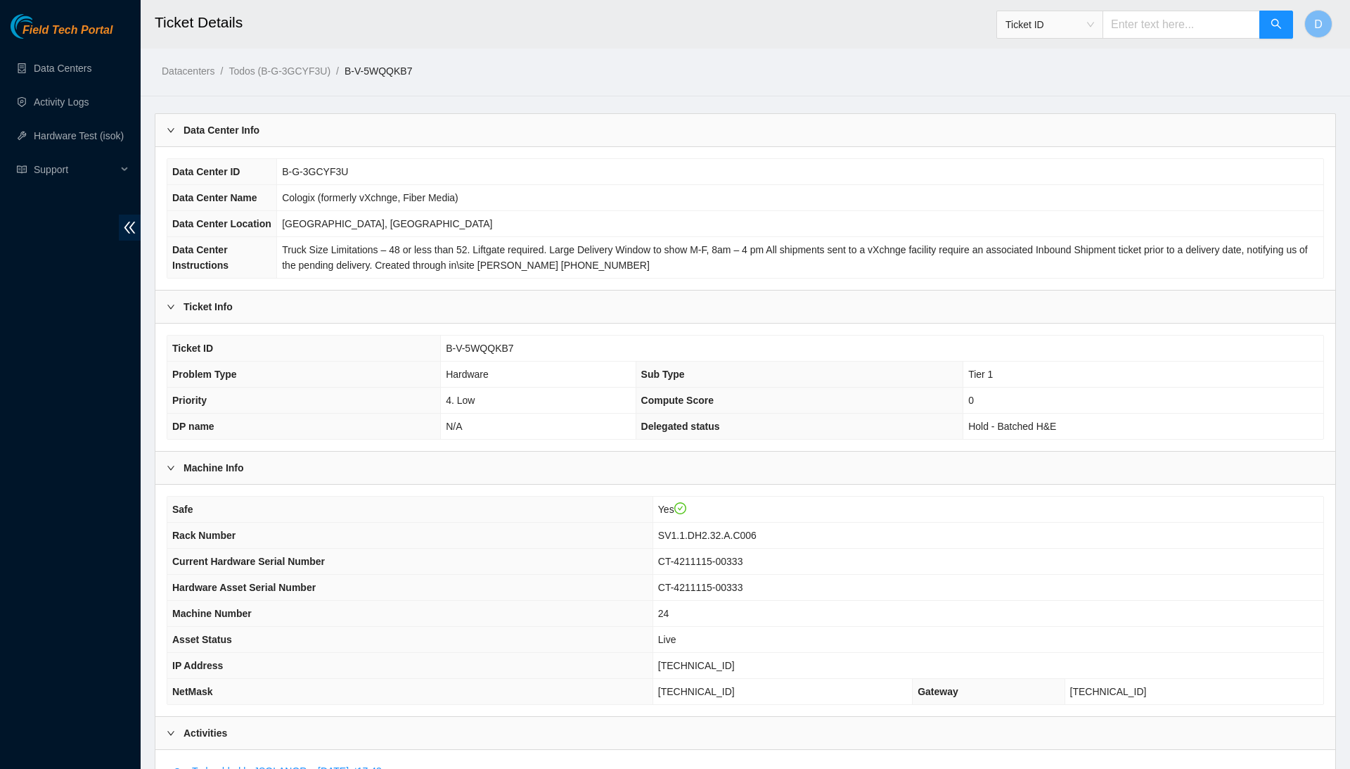  Describe the element at coordinates (189, 400) in the screenshot. I see `span: Priority` at that location.